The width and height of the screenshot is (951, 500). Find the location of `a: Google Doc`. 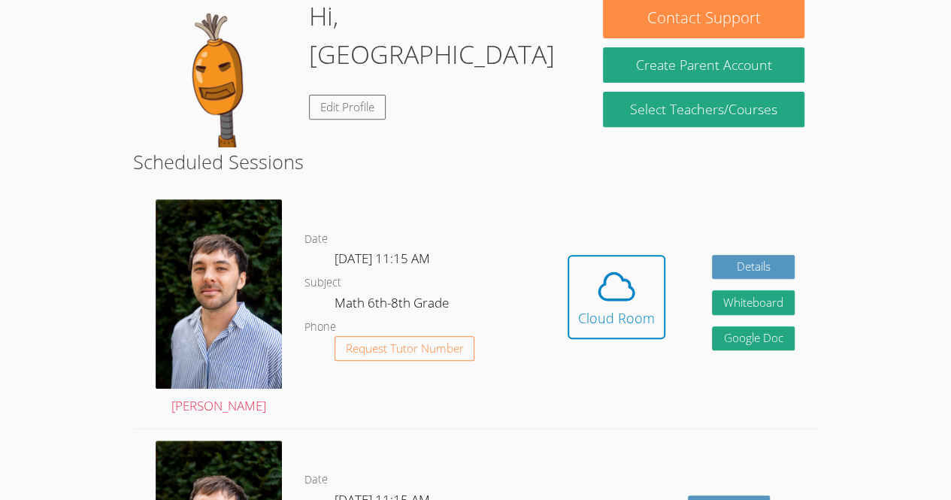

a: Google Doc is located at coordinates (753, 338).